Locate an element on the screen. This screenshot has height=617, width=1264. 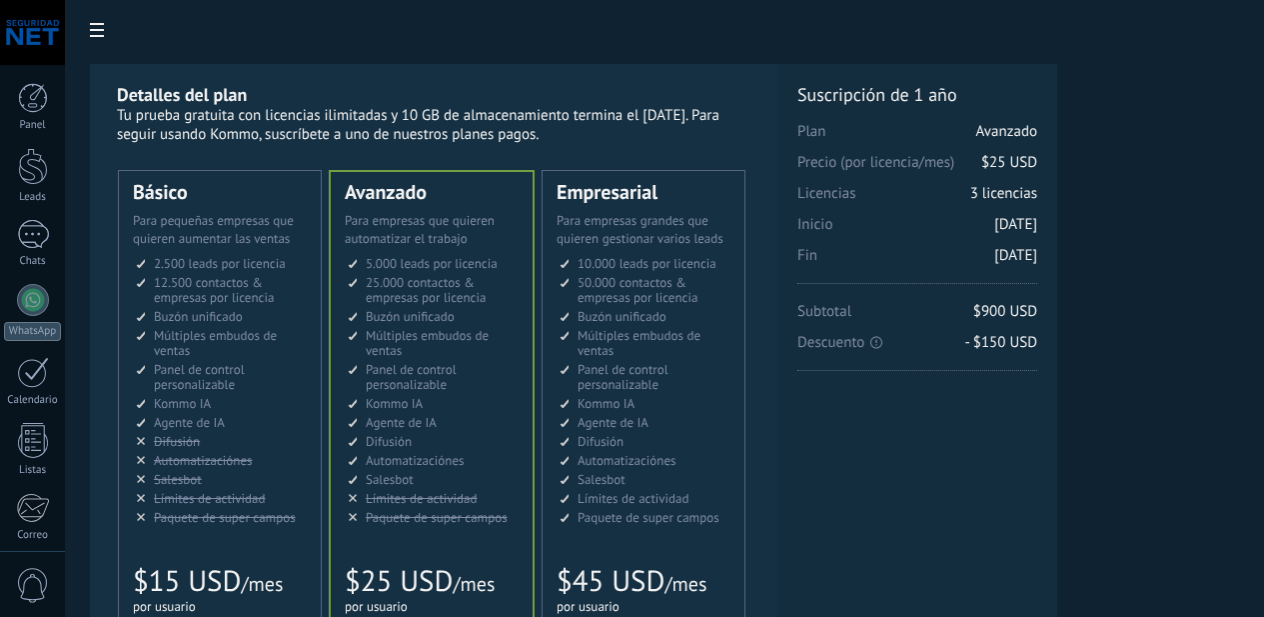
div: Calendario is located at coordinates (33, 400).